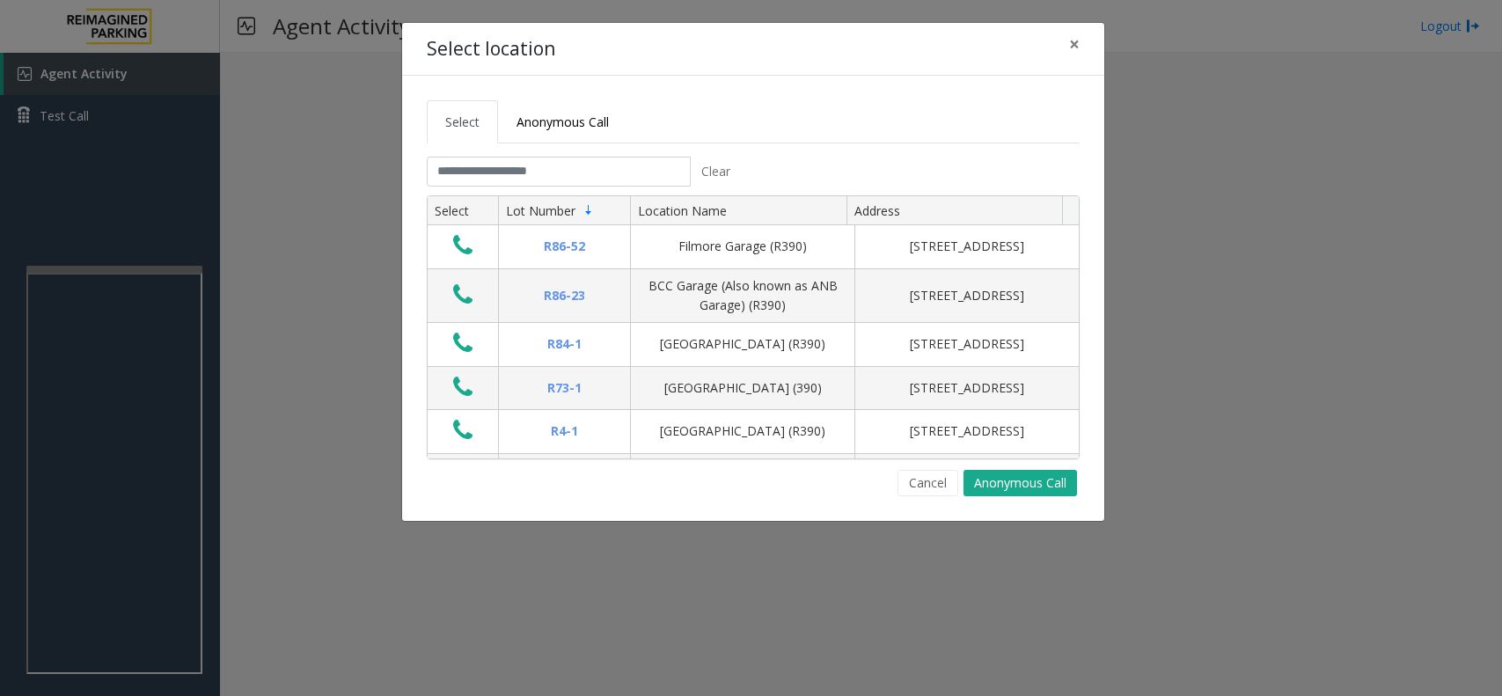 This screenshot has height=696, width=1502. What do you see at coordinates (491, 49) in the screenshot?
I see `h4: Select location` at bounding box center [491, 49].